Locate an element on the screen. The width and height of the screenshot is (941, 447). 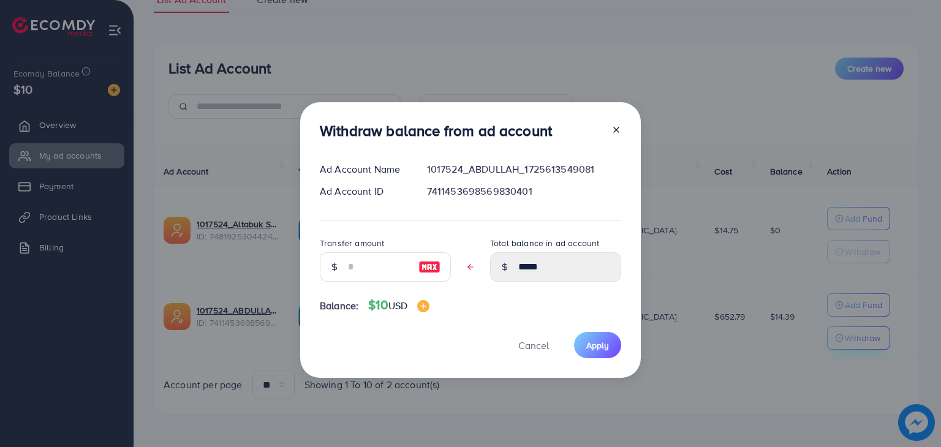
button: Apply is located at coordinates (597, 345).